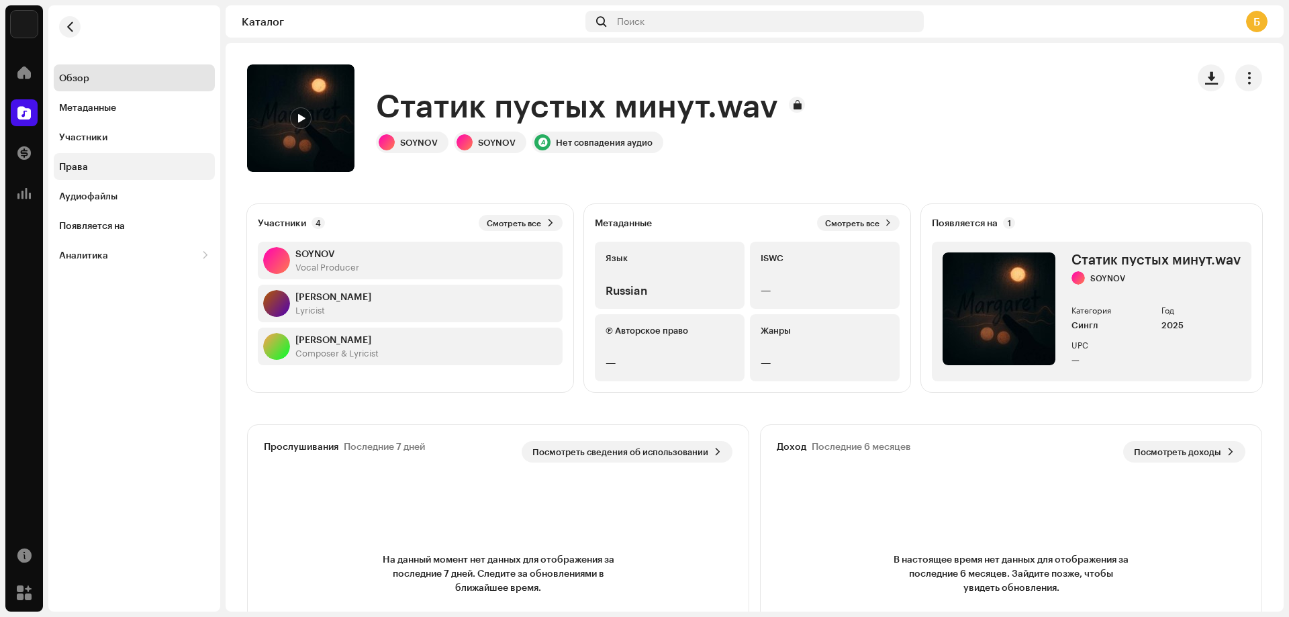  Describe the element at coordinates (333, 297) in the screenshot. I see `strong: Bogdan Khlupin` at that location.